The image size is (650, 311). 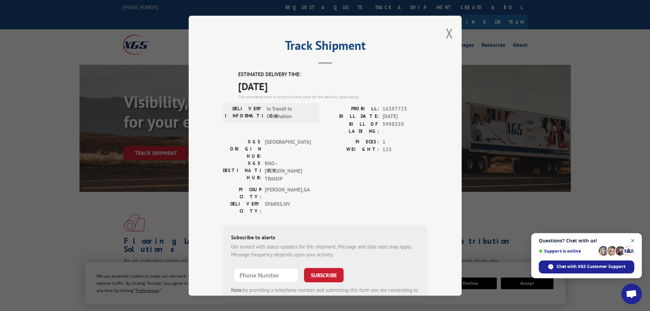 I want to click on span: 1, so click(x=405, y=142).